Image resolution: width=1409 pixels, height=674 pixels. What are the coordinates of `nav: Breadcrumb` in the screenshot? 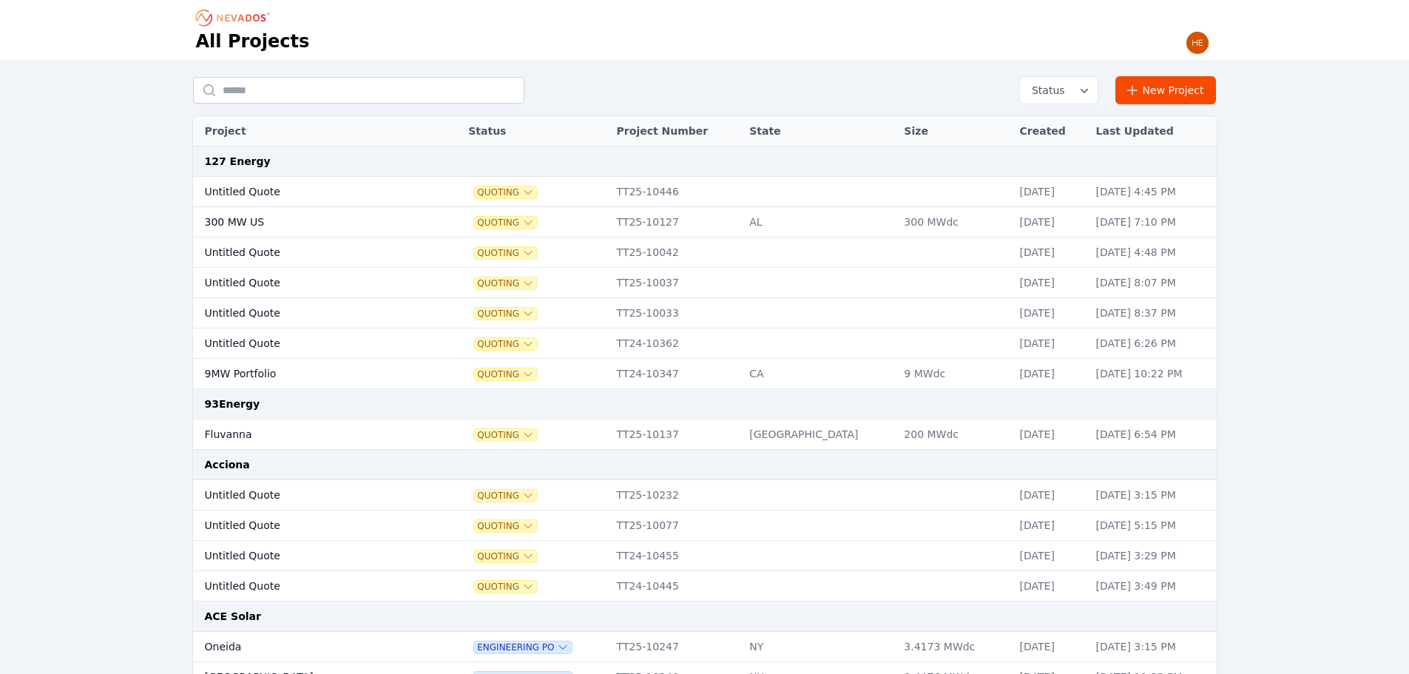 It's located at (235, 18).